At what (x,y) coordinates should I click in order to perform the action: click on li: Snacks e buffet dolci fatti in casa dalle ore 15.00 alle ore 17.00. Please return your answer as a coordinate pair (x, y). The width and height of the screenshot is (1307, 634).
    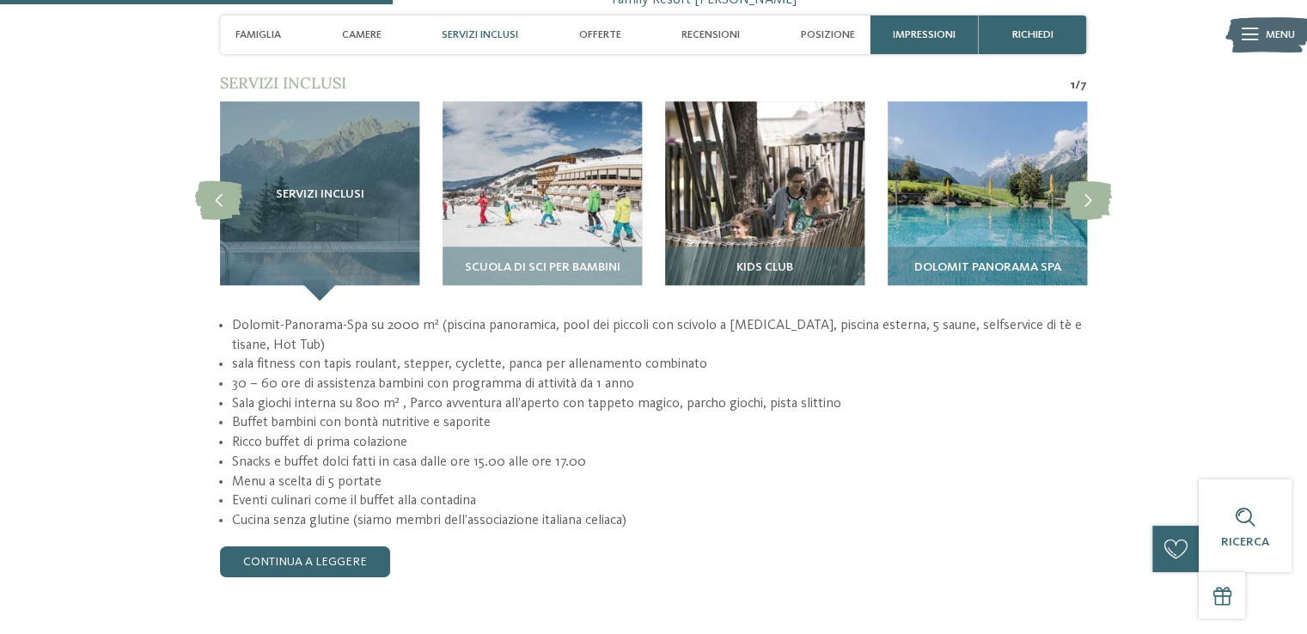
    Looking at the image, I should click on (659, 462).